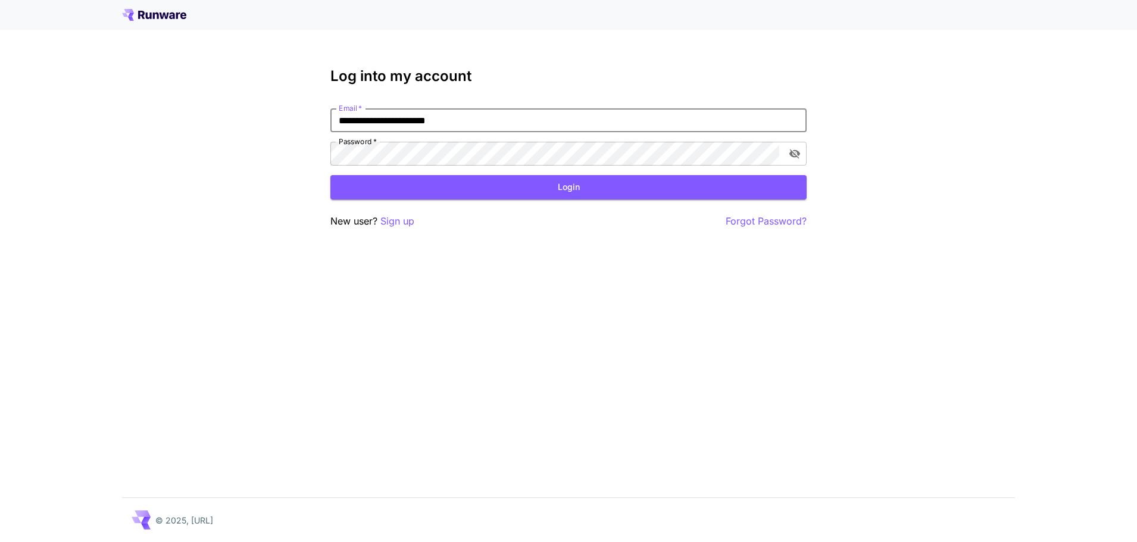 This screenshot has height=542, width=1137. Describe the element at coordinates (372, 221) in the screenshot. I see `p: New user?` at that location.